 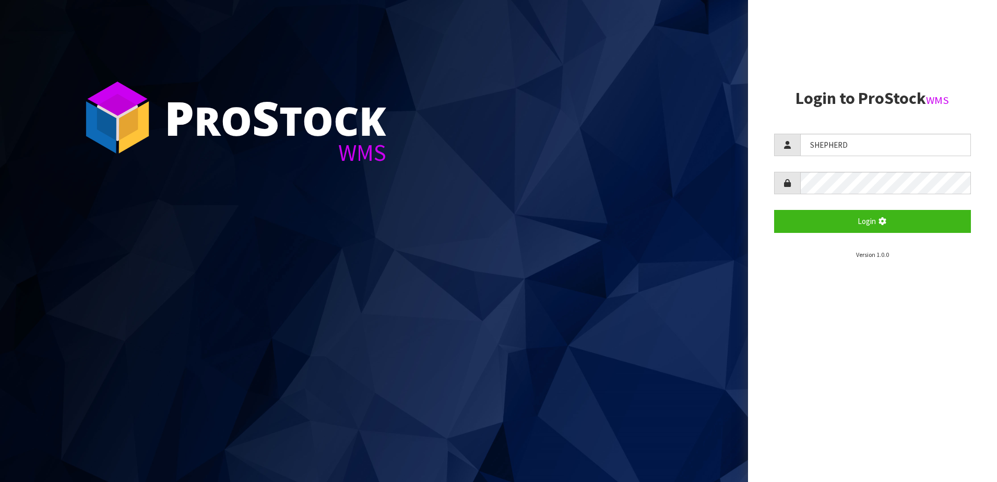 What do you see at coordinates (117, 117) in the screenshot?
I see `img: ProStock Cube` at bounding box center [117, 117].